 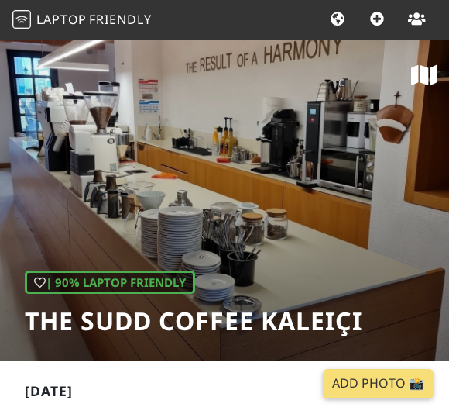 I want to click on h1: The Sudd Coffee Kaleiçi, so click(x=194, y=321).